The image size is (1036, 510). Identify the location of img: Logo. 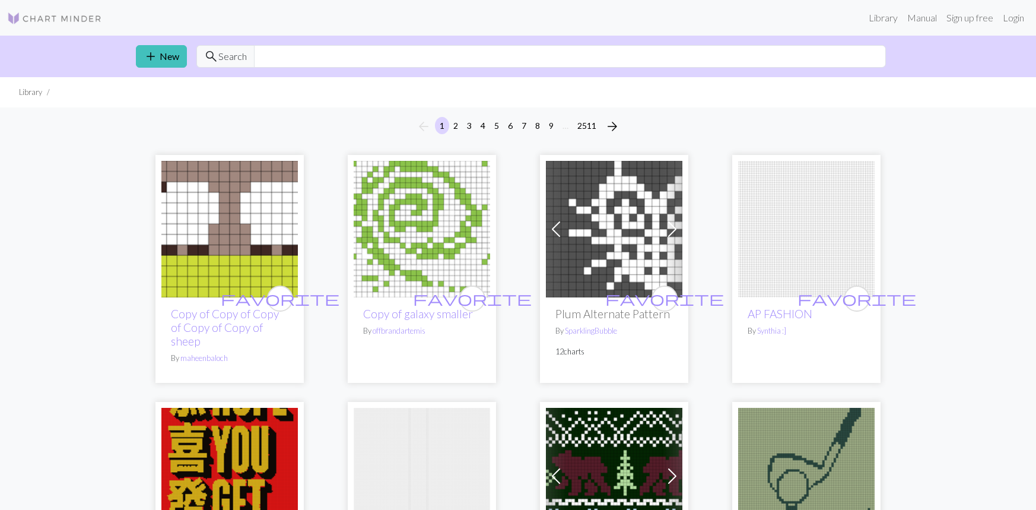
(55, 18).